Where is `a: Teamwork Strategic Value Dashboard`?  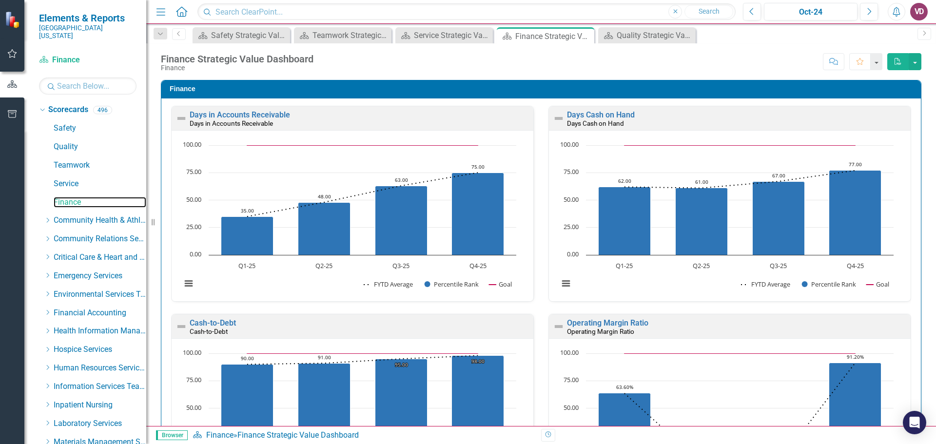 a: Teamwork Strategic Value Dashboard is located at coordinates (343, 35).